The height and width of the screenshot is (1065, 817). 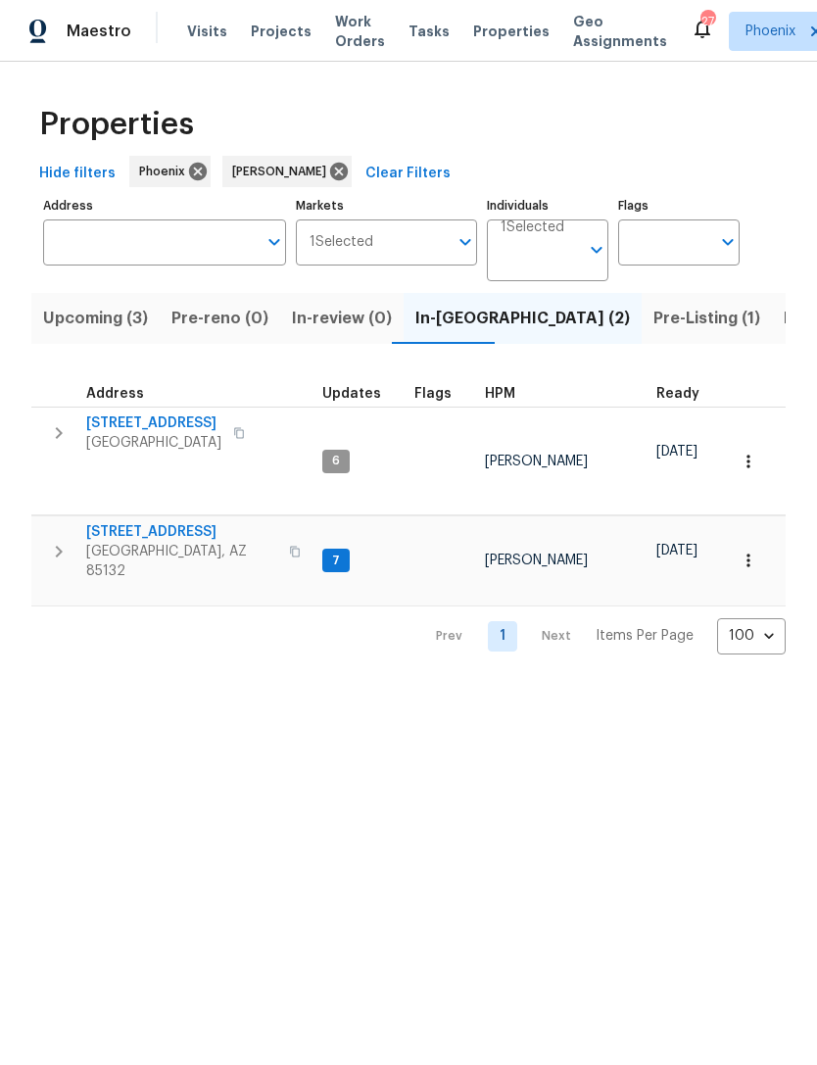 What do you see at coordinates (352, 394) in the screenshot?
I see `span: Updates` at bounding box center [352, 394].